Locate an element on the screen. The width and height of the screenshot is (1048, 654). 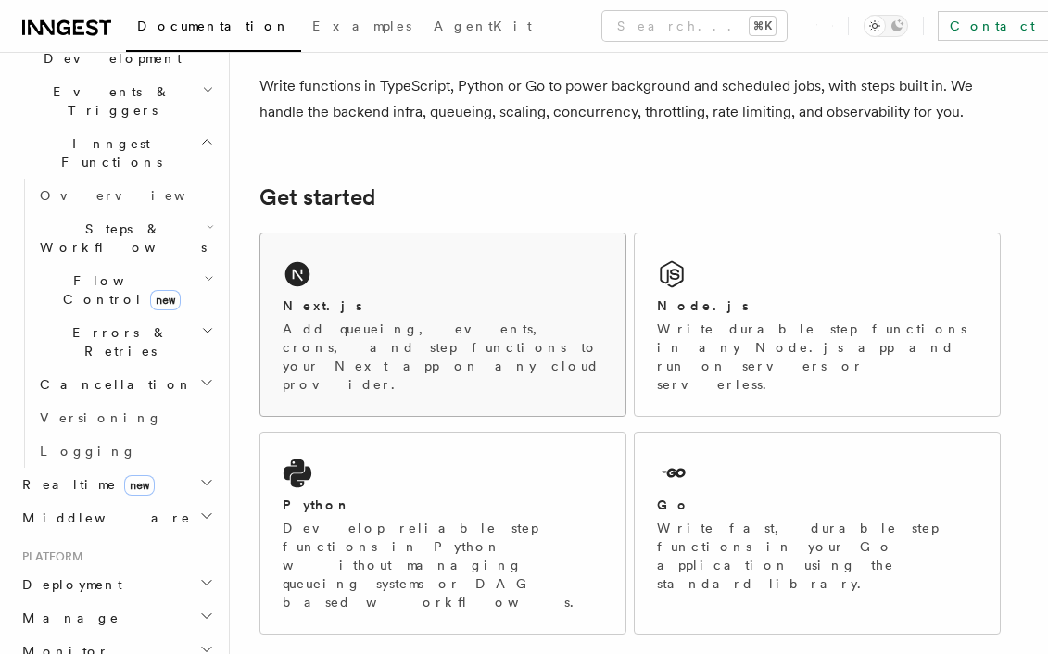
a: Examples is located at coordinates (362, 28).